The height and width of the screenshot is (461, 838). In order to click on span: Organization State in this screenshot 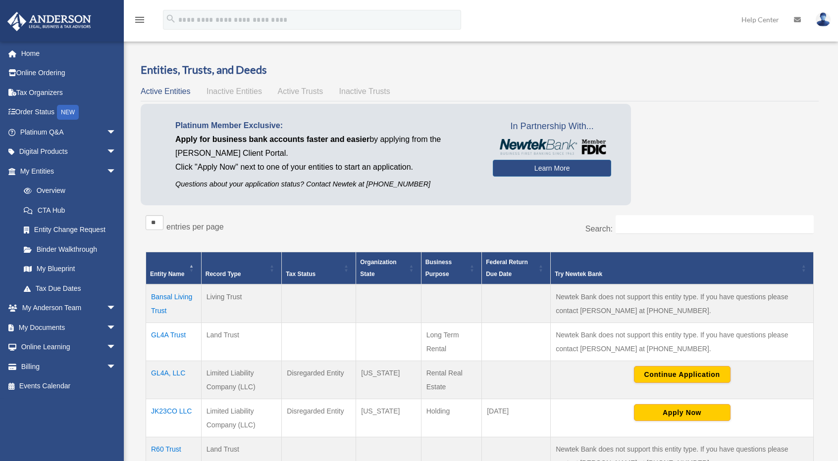, I will do `click(378, 268)`.